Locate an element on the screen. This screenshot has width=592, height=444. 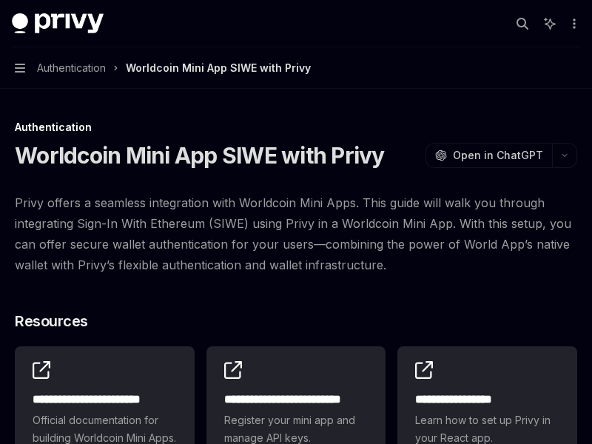
span: Privy offers a seamless integration with Worldcoin Mini Apps. This guide will walk you through in... is located at coordinates (296, 234).